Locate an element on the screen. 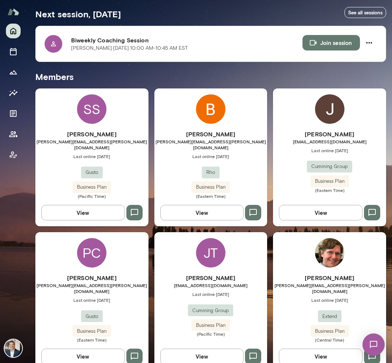 The height and width of the screenshot is (363, 392). button: Documents is located at coordinates (13, 114).